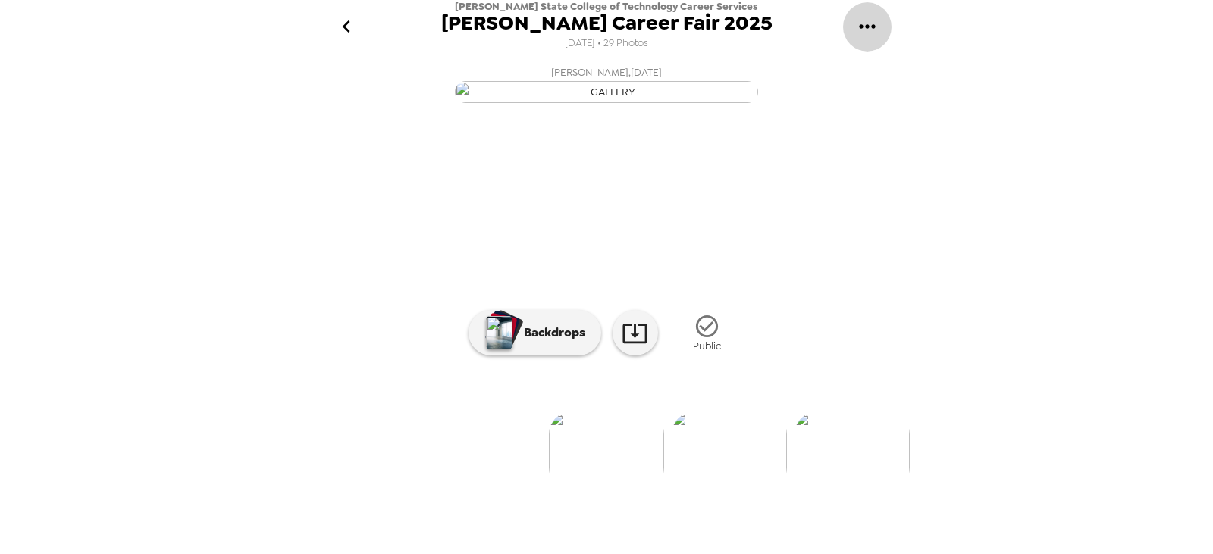 This screenshot has width=1213, height=554. Describe the element at coordinates (706, 346) in the screenshot. I see `span: Public` at that location.